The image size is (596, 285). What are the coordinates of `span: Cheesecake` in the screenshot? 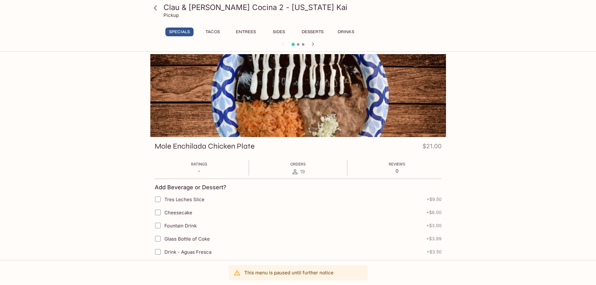 It's located at (178, 213).